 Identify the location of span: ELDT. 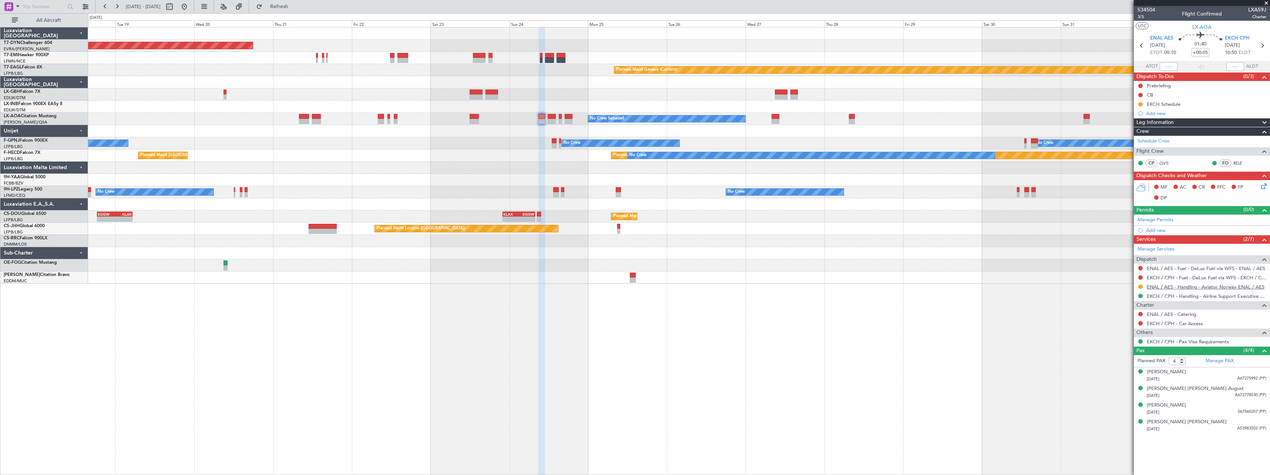
(1244, 53).